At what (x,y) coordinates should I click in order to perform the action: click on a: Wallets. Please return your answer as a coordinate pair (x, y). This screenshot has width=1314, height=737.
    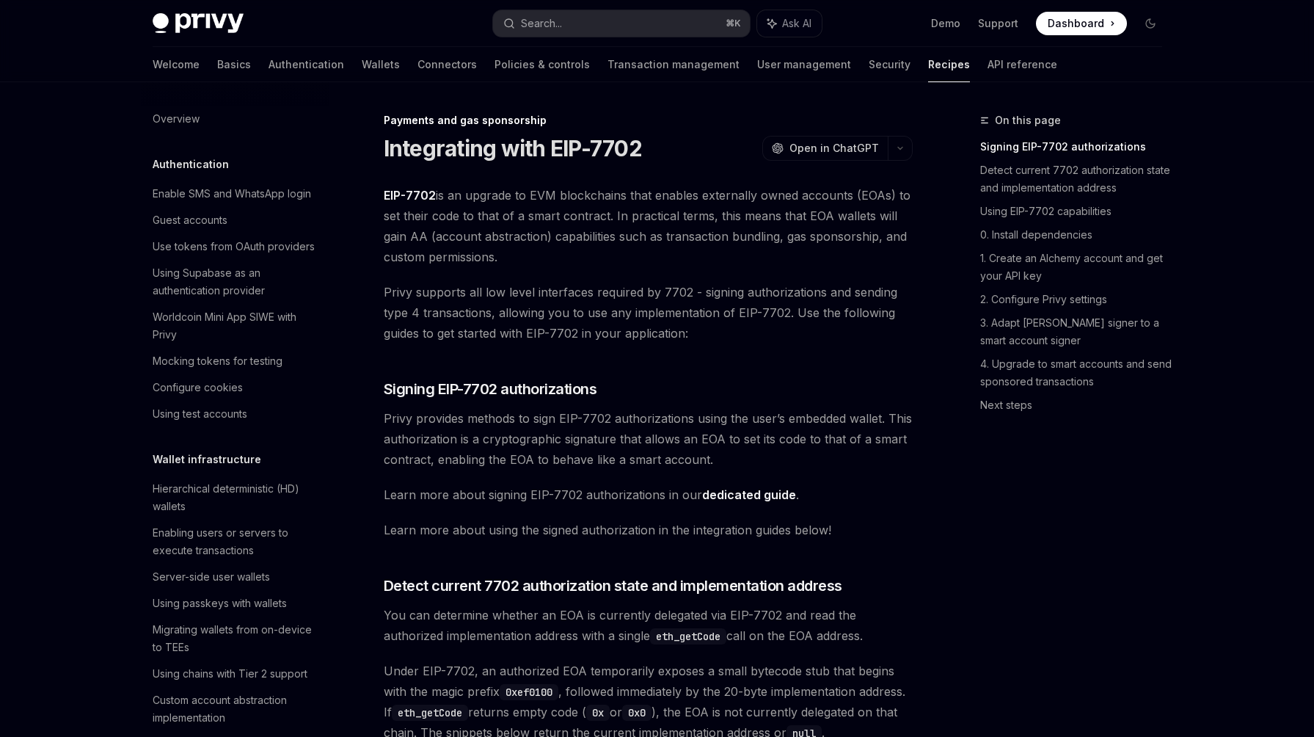
    Looking at the image, I should click on (381, 65).